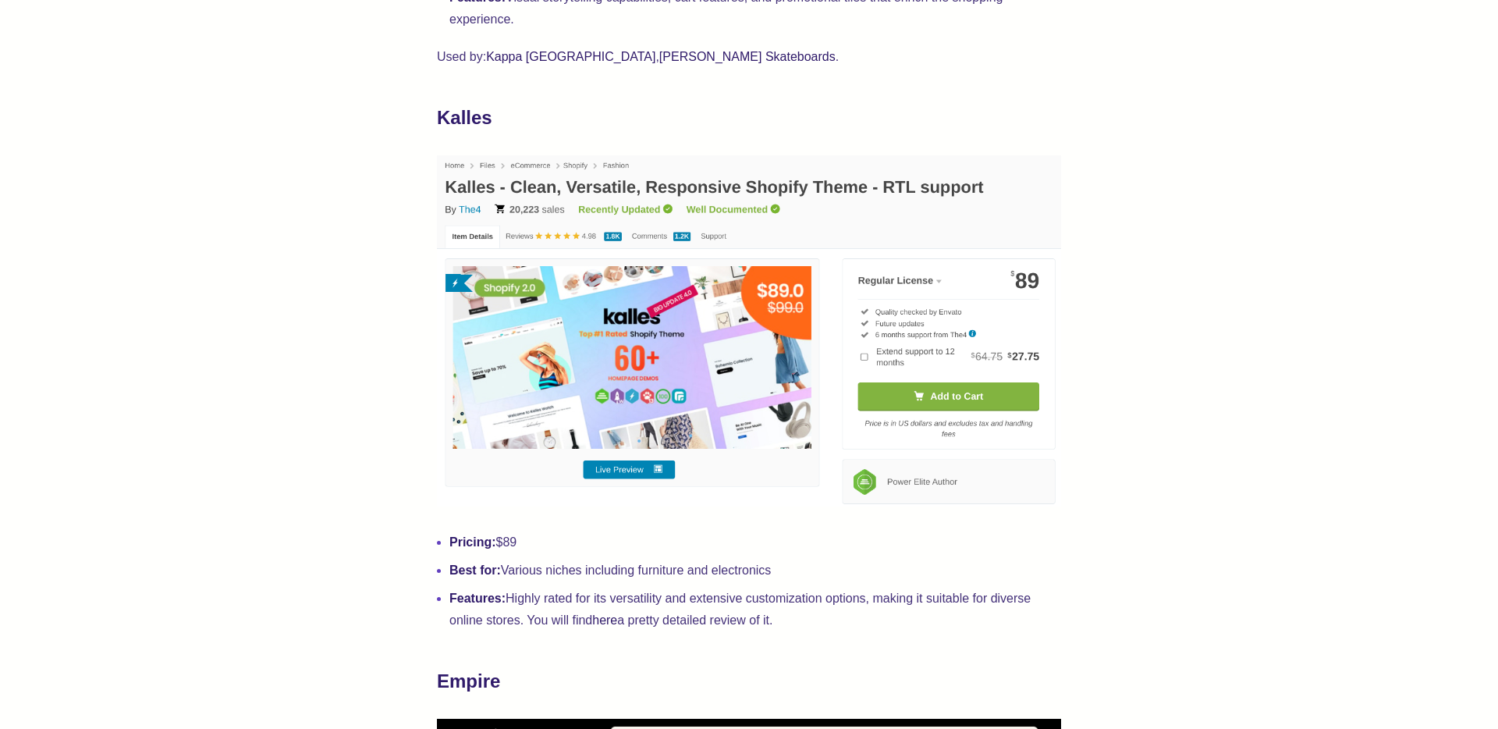 This screenshot has height=729, width=1498. I want to click on strong: Empire, so click(468, 680).